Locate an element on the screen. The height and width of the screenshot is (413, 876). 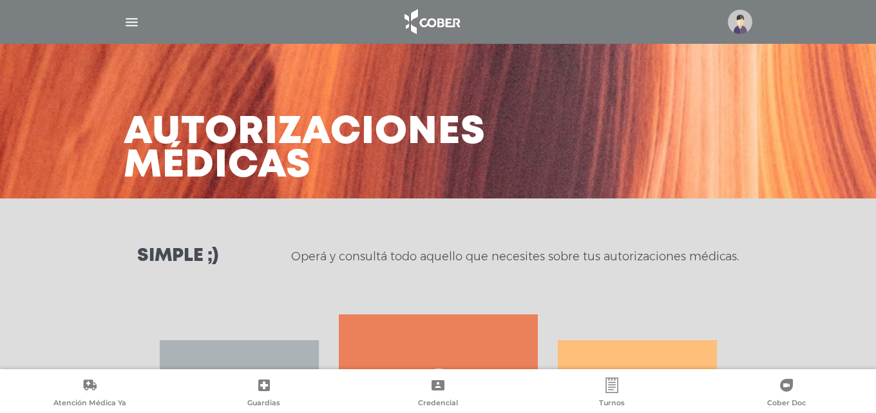
a: Atención Médica Ya is located at coordinates (90, 393).